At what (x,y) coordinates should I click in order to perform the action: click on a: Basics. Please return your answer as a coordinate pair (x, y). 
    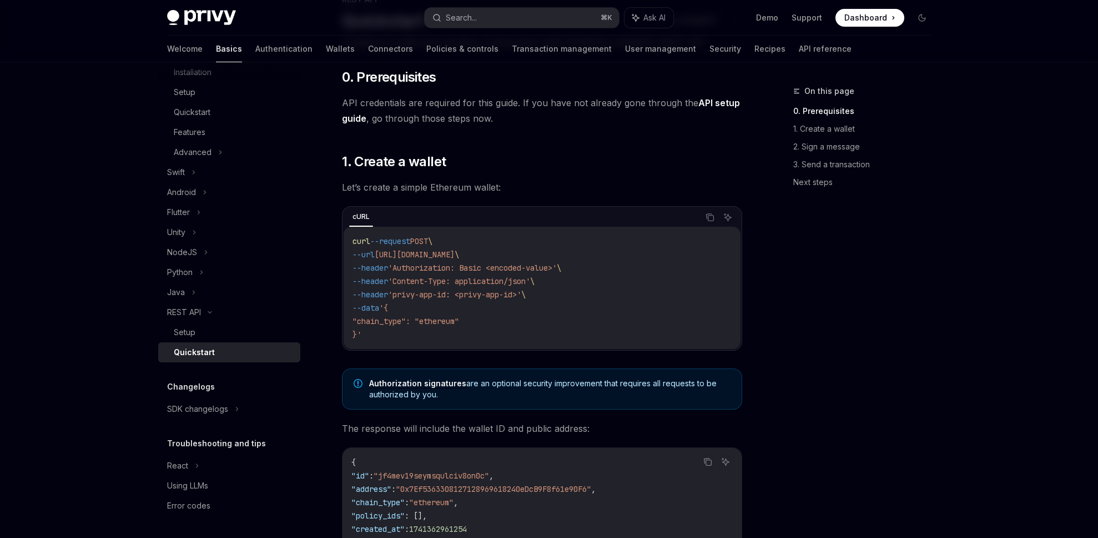
    Looking at the image, I should click on (229, 49).